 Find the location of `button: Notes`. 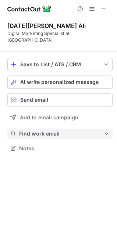

button: Notes is located at coordinates (60, 149).